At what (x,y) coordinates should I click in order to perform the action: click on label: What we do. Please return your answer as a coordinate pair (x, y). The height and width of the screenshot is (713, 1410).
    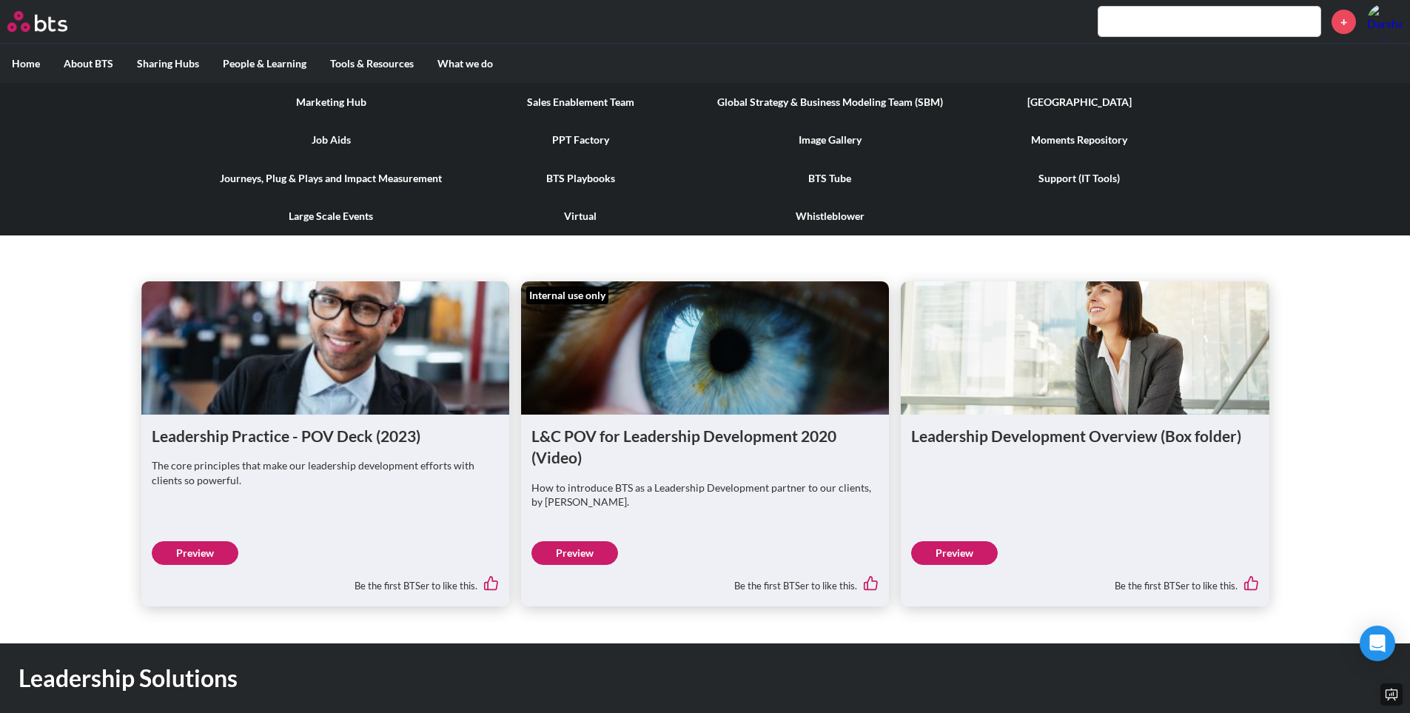
    Looking at the image, I should click on (465, 64).